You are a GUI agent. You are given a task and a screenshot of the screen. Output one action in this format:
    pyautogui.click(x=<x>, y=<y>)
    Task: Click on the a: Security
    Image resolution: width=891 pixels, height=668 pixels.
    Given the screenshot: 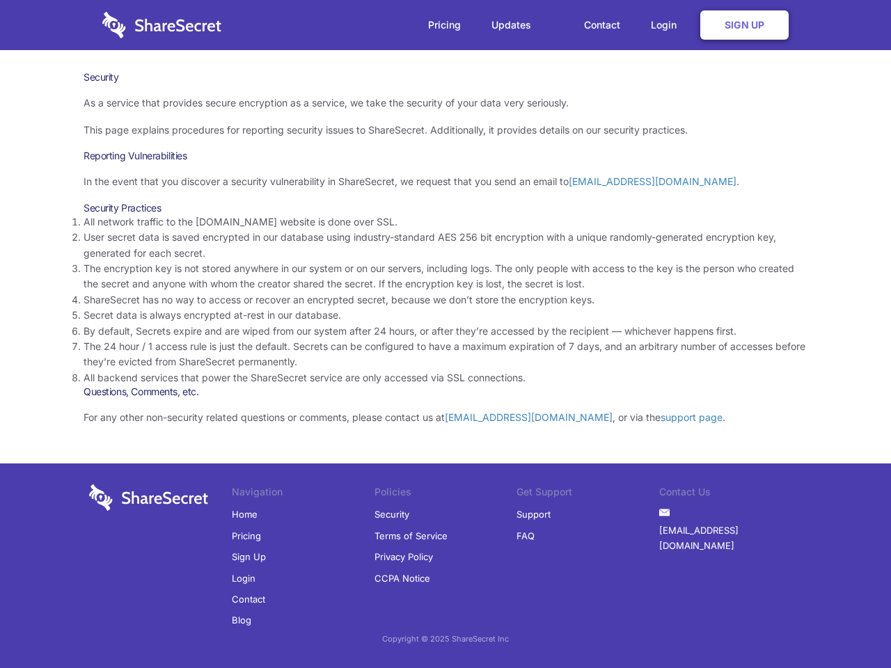 What is the action you would take?
    pyautogui.click(x=392, y=514)
    